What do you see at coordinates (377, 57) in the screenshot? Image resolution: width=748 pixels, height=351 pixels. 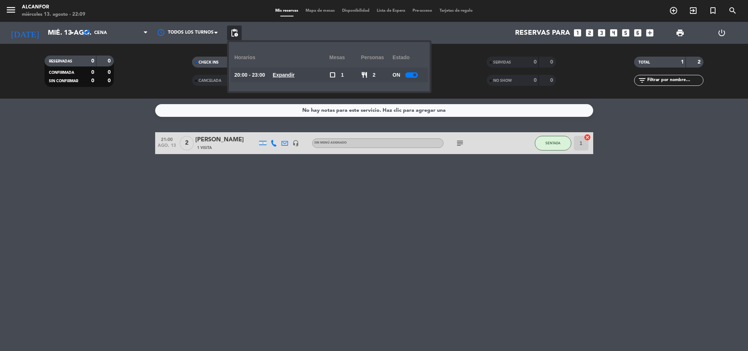 I see `div: personas` at bounding box center [377, 57].